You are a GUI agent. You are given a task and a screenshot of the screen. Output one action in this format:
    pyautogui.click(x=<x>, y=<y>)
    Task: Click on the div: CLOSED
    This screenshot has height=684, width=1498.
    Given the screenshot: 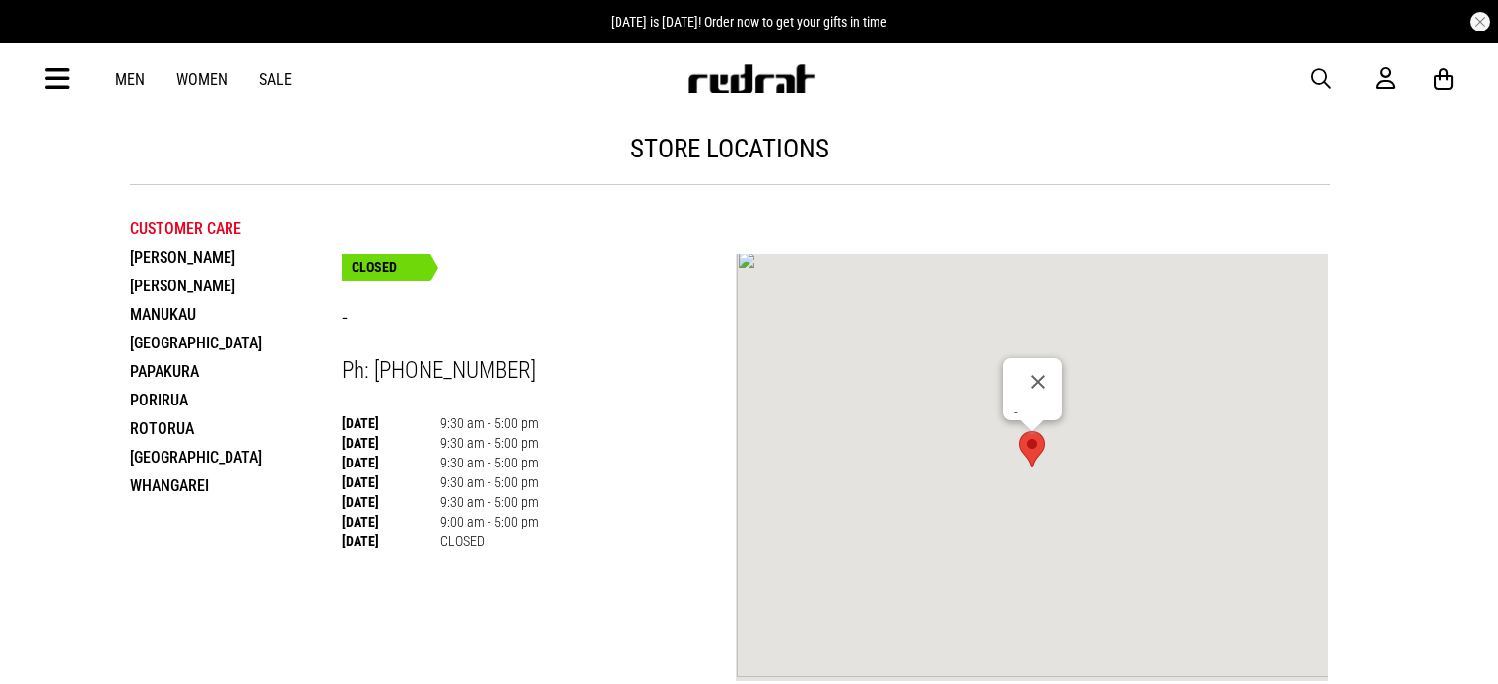 What is the action you would take?
    pyautogui.click(x=386, y=268)
    